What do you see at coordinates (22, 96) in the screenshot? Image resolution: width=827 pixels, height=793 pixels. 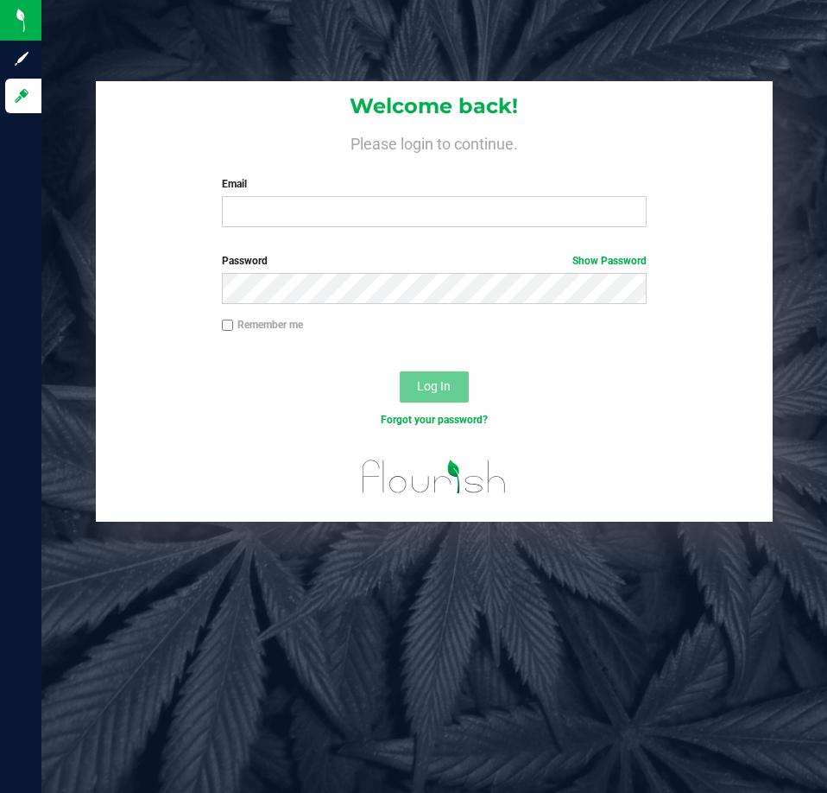 I see `inline-svg: Log in` at bounding box center [22, 96].